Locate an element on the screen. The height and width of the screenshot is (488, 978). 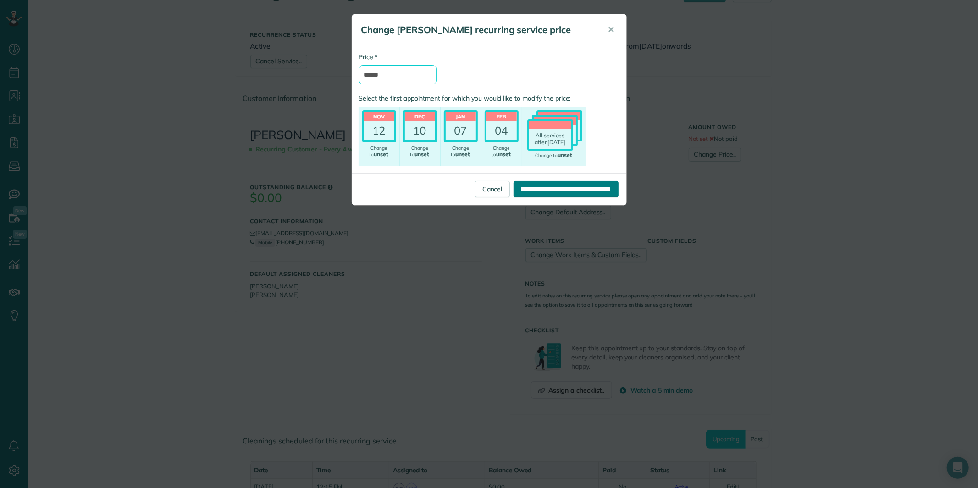
div: 10 is located at coordinates (420, 131).